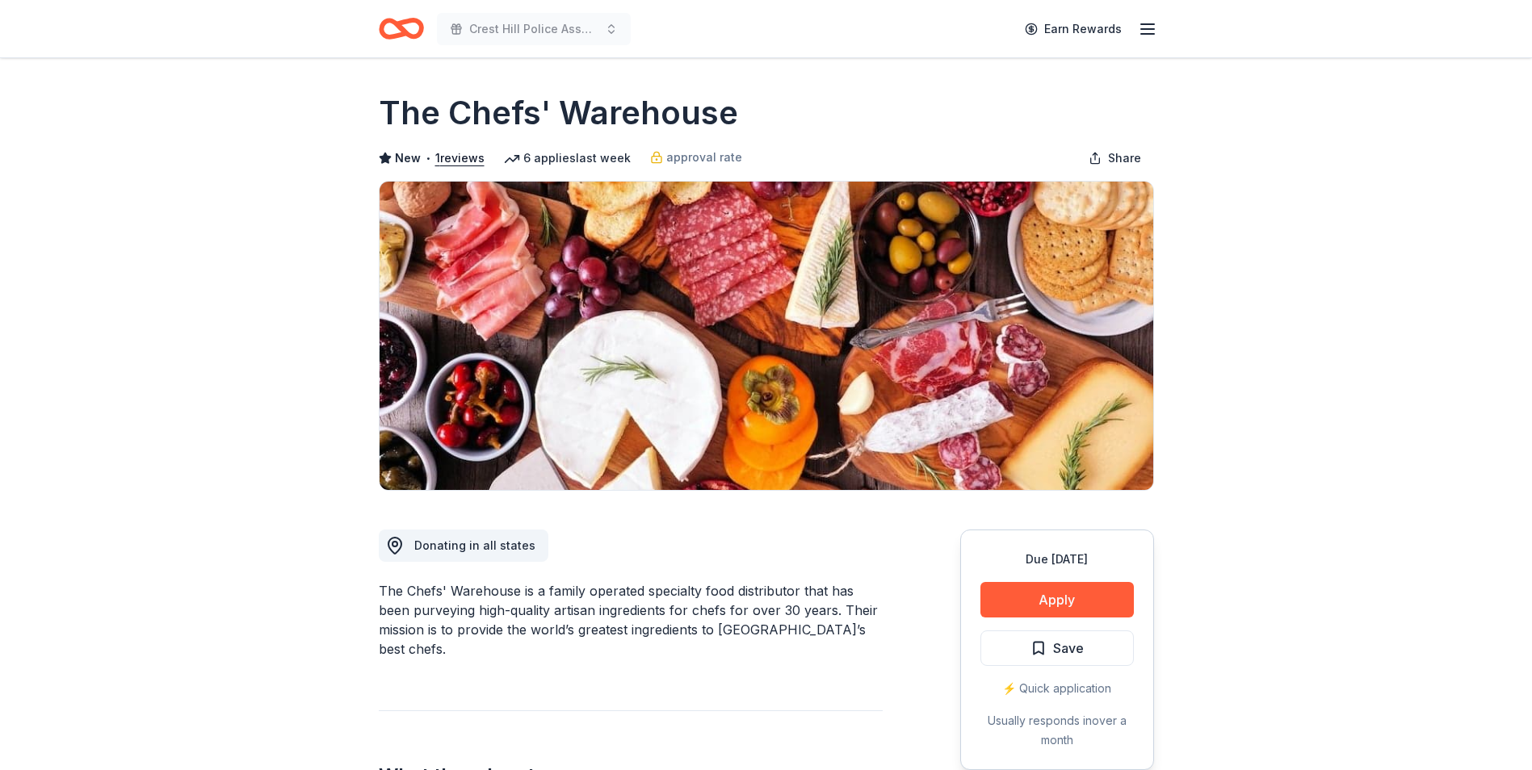 The image size is (1532, 770). Describe the element at coordinates (696, 157) in the screenshot. I see `a: approval rate` at that location.